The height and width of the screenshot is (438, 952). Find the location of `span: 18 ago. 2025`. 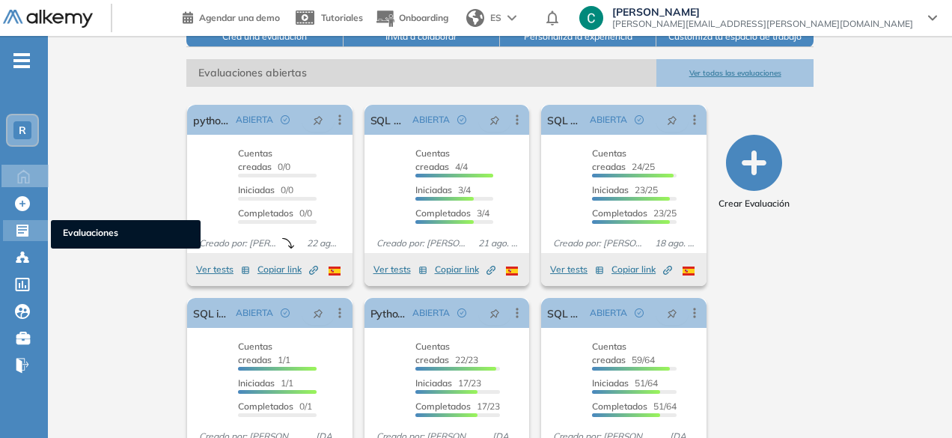

span: 18 ago. 2025 is located at coordinates (674, 243).